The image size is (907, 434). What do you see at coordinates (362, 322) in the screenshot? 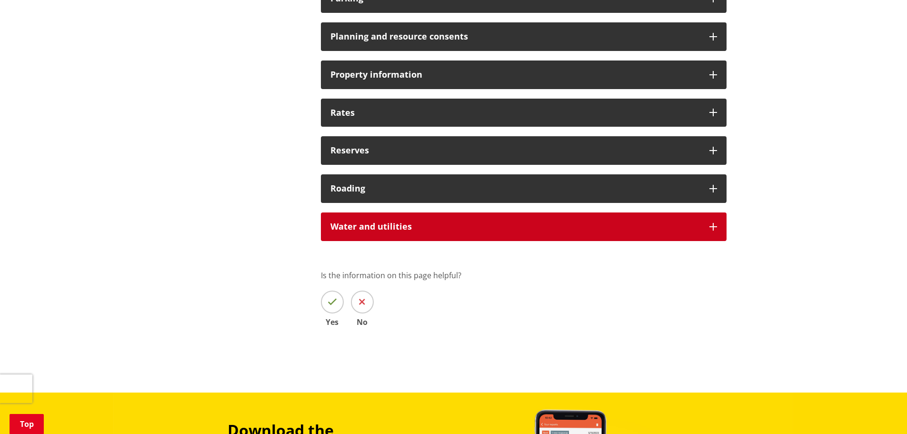
I see `span: No` at bounding box center [362, 322].